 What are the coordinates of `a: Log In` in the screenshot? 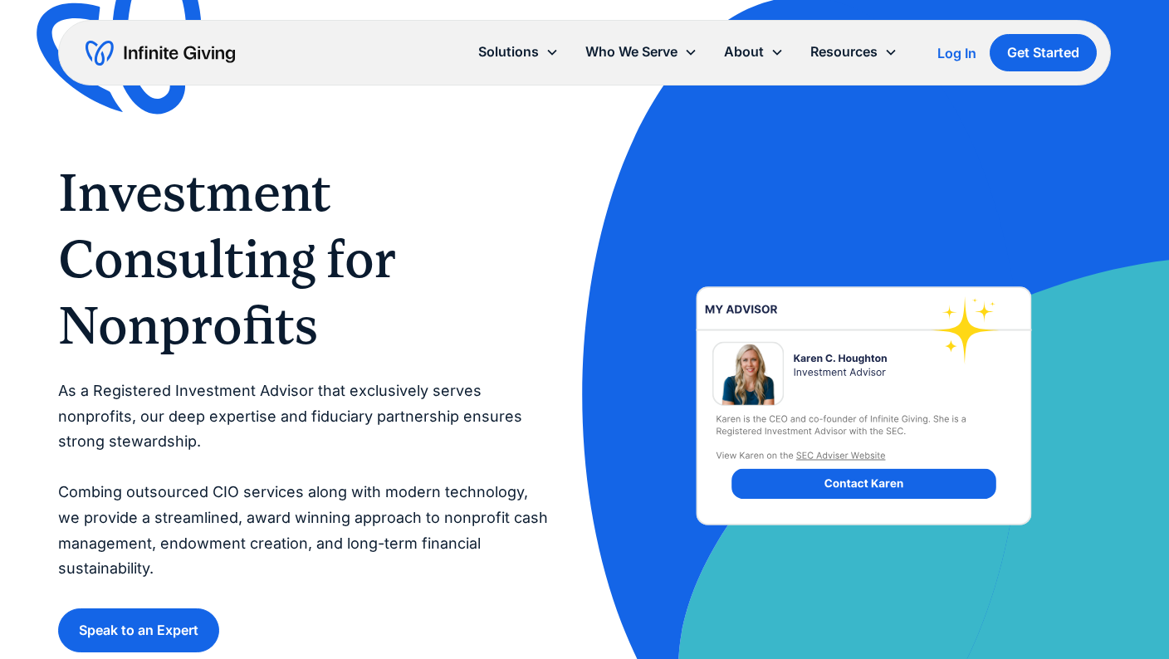 It's located at (957, 53).